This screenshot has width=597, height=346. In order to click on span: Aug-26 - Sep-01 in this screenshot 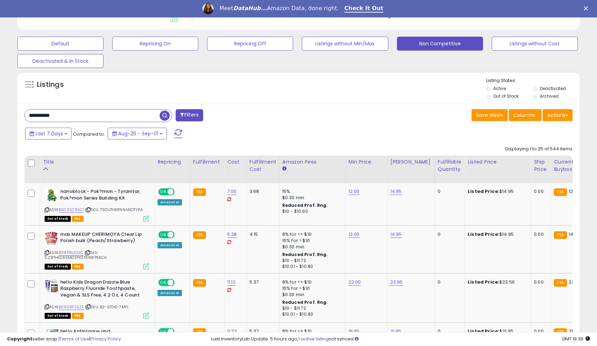, I will do `click(138, 133)`.